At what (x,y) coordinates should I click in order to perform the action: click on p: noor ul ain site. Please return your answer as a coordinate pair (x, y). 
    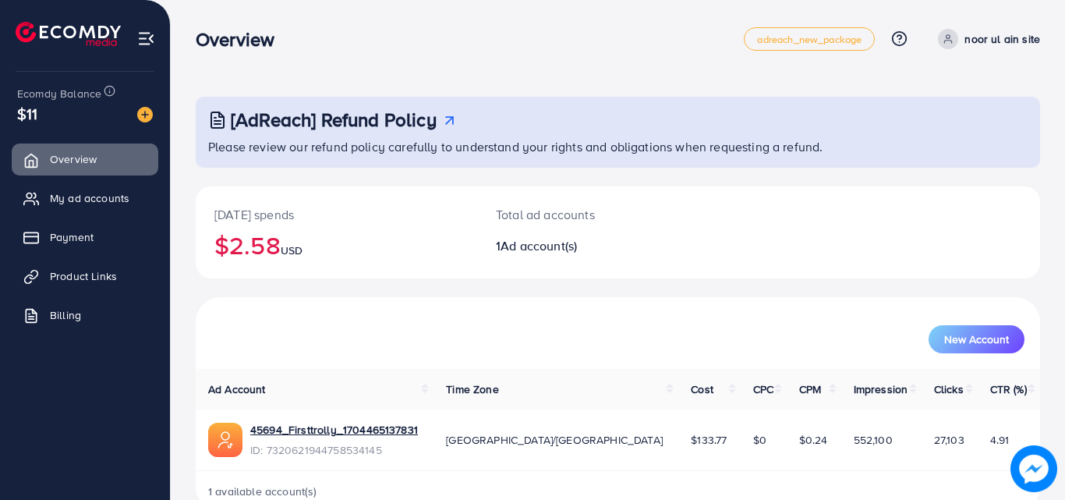
    Looking at the image, I should click on (1002, 39).